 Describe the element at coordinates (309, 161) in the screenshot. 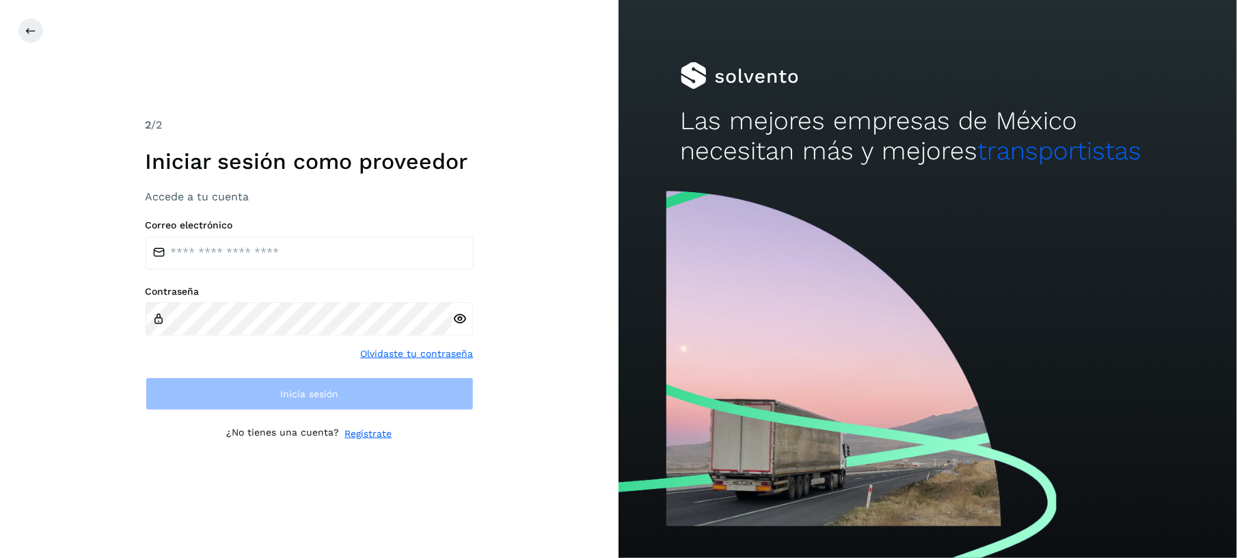

I see `h1: Iniciar sesión como proveedor` at that location.